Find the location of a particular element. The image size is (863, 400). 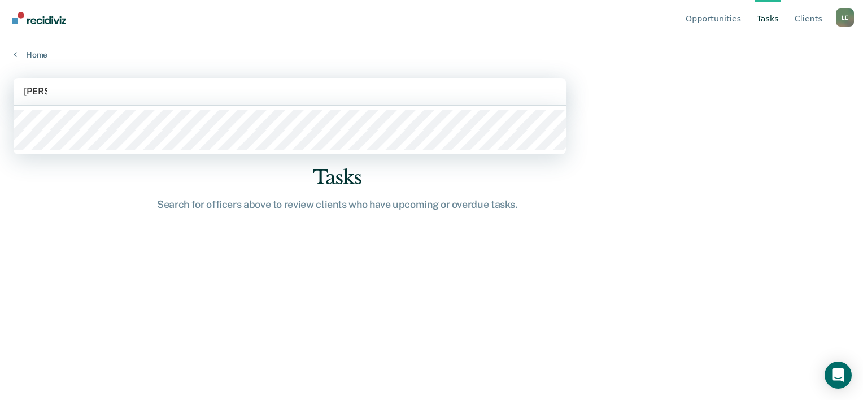

div: Tasks is located at coordinates (337, 177).